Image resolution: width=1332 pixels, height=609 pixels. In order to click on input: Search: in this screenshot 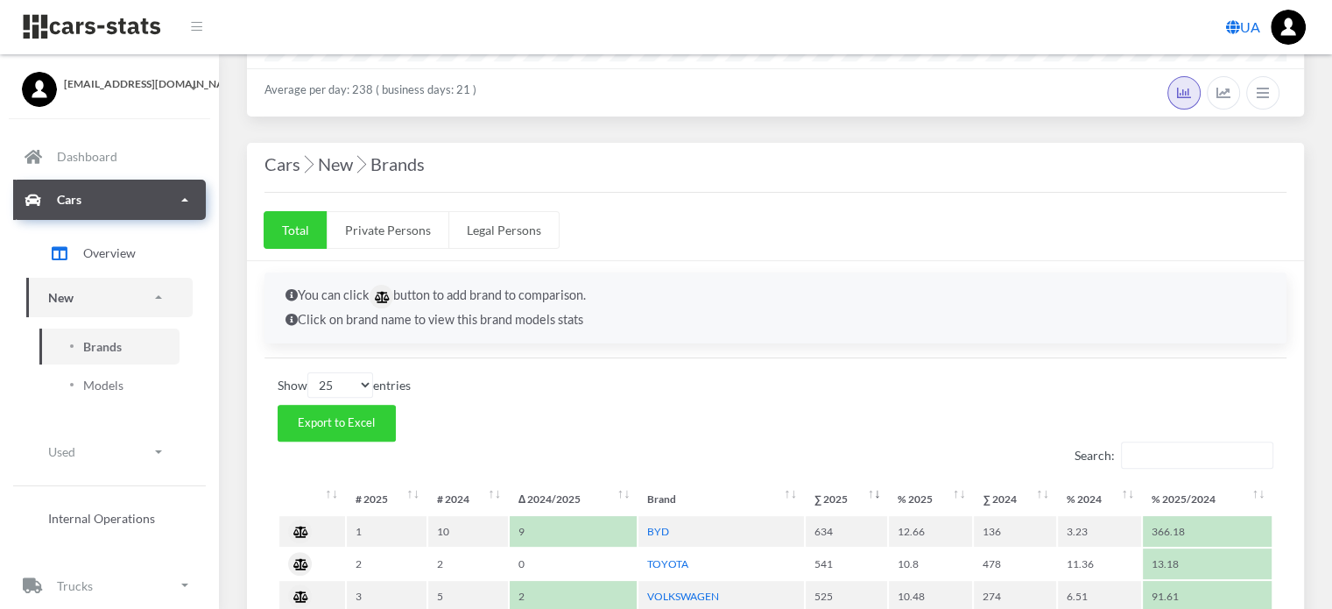, I will do `click(1197, 455)`.